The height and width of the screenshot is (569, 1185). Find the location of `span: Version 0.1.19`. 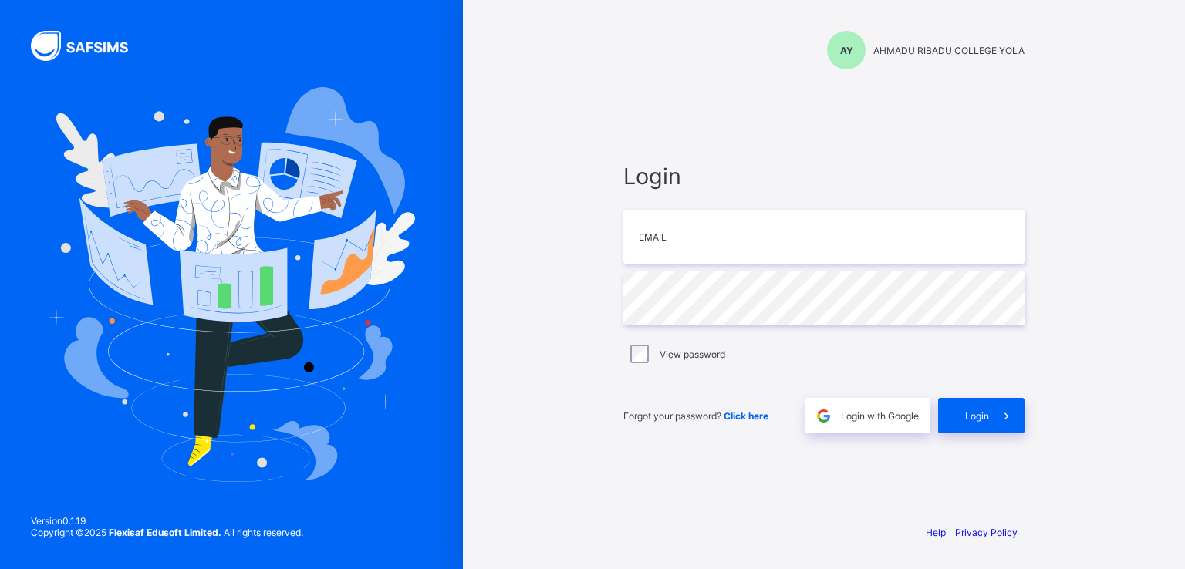

span: Version 0.1.19 is located at coordinates (167, 521).